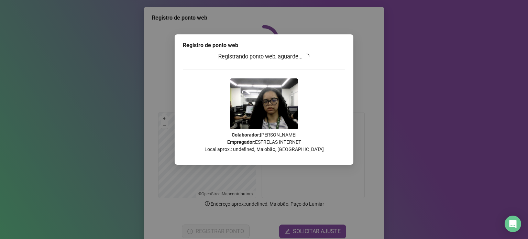 This screenshot has height=239, width=528. Describe the element at coordinates (245, 135) in the screenshot. I see `strong: Colaborador` at that location.